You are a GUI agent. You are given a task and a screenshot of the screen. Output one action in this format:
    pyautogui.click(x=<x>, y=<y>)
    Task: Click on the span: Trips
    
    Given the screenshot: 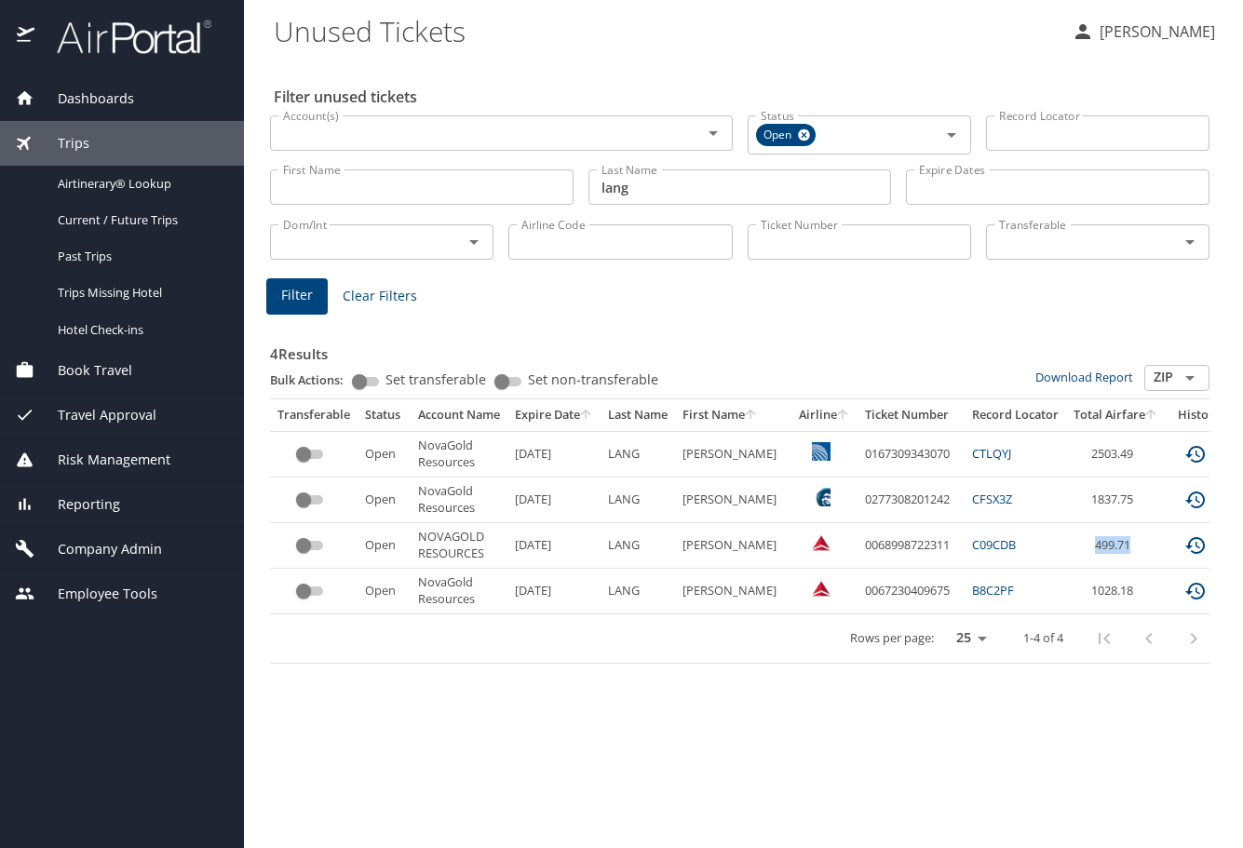 What is the action you would take?
    pyautogui.click(x=61, y=143)
    